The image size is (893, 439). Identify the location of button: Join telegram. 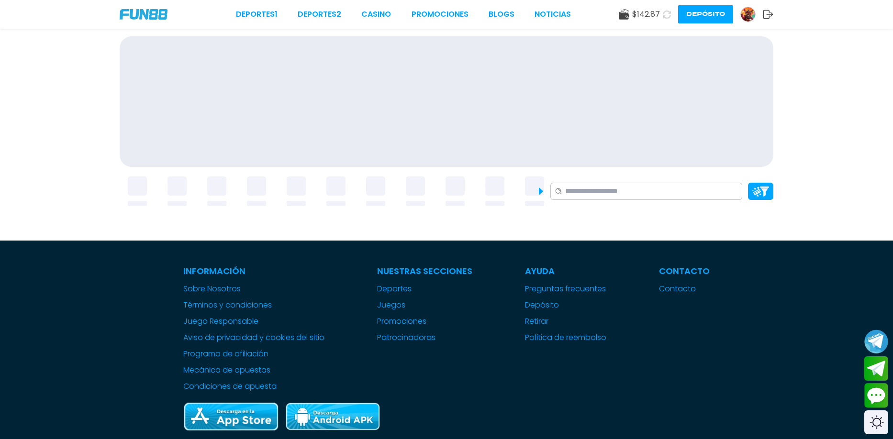
(876, 369).